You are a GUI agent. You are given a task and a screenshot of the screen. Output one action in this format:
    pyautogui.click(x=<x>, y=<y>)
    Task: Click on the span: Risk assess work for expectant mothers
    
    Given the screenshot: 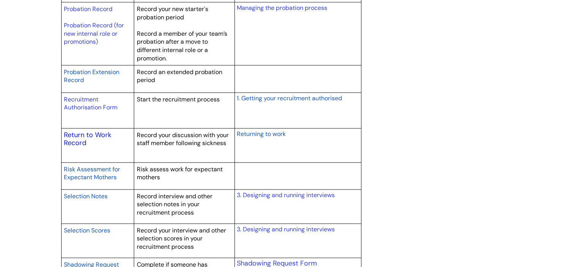 What is the action you would take?
    pyautogui.click(x=180, y=173)
    